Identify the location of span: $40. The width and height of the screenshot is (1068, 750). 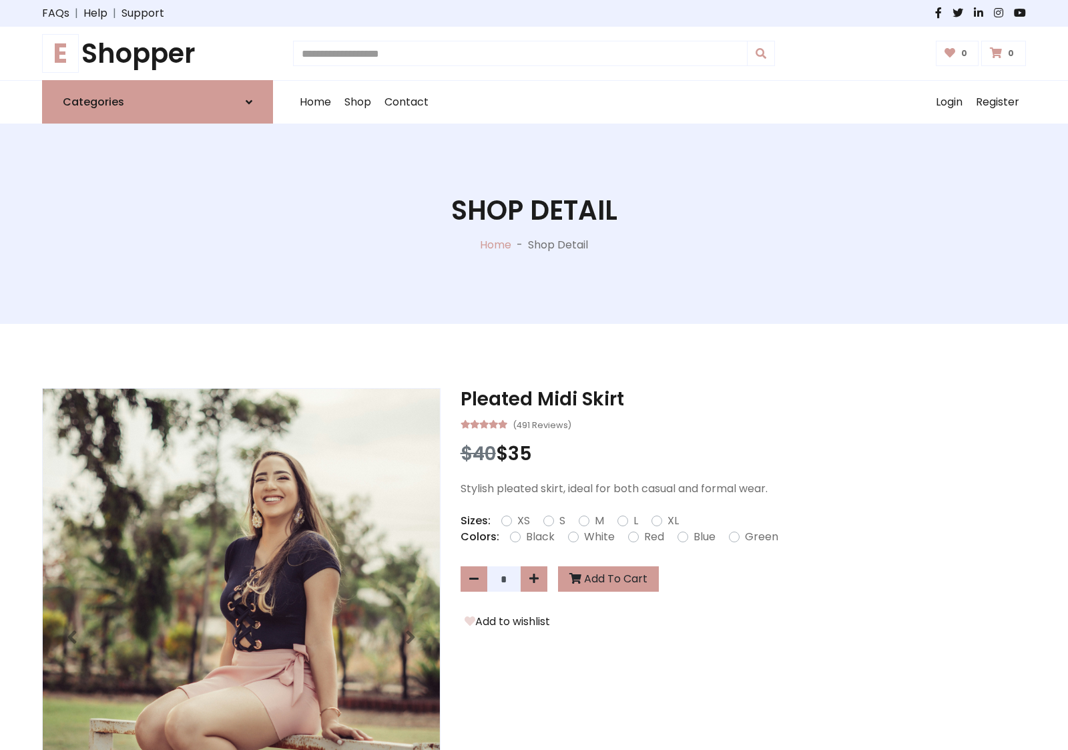
(478, 453).